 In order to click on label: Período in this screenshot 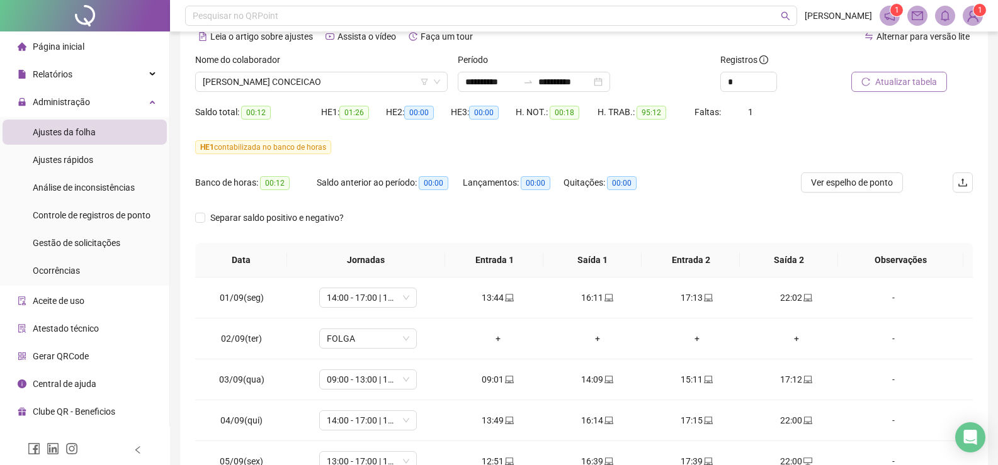, I will do `click(477, 60)`.